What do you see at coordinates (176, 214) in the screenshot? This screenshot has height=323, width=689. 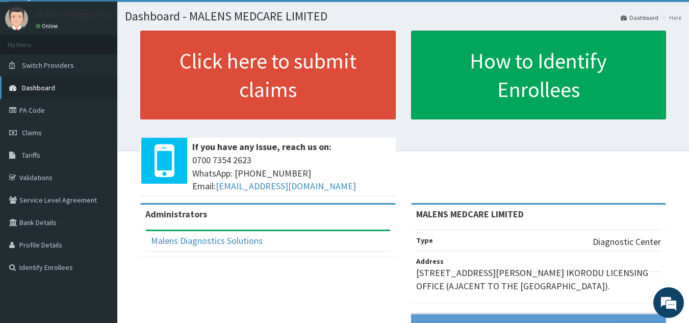 I see `b: Administrators` at bounding box center [176, 214].